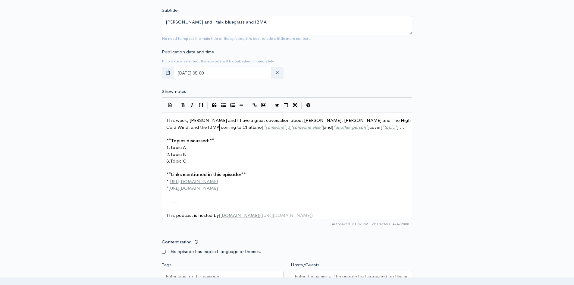 Image resolution: width=574 pixels, height=285 pixels. I want to click on span: 1., so click(168, 147).